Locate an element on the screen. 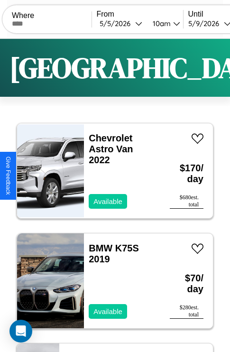  h3: $ 170 / day is located at coordinates (187, 174).